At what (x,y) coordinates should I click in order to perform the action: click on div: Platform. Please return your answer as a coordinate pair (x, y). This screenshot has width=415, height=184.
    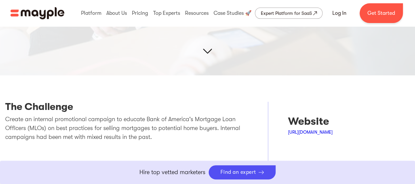
    Looking at the image, I should click on (91, 13).